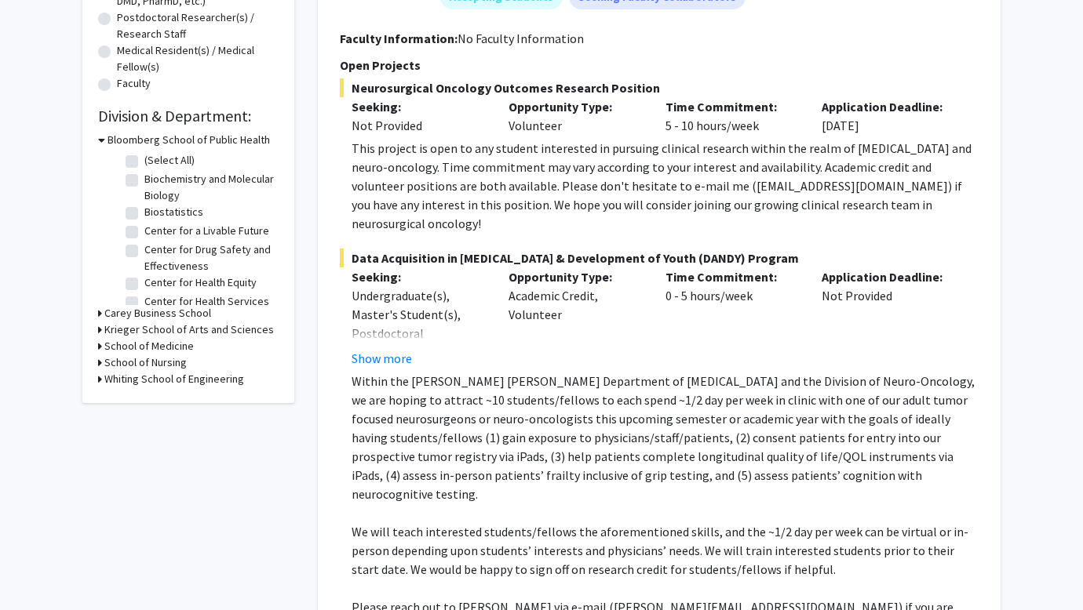 The image size is (1083, 610). What do you see at coordinates (209, 188) in the screenshot?
I see `label: Biochemistry and Molecular Biology` at bounding box center [209, 188].